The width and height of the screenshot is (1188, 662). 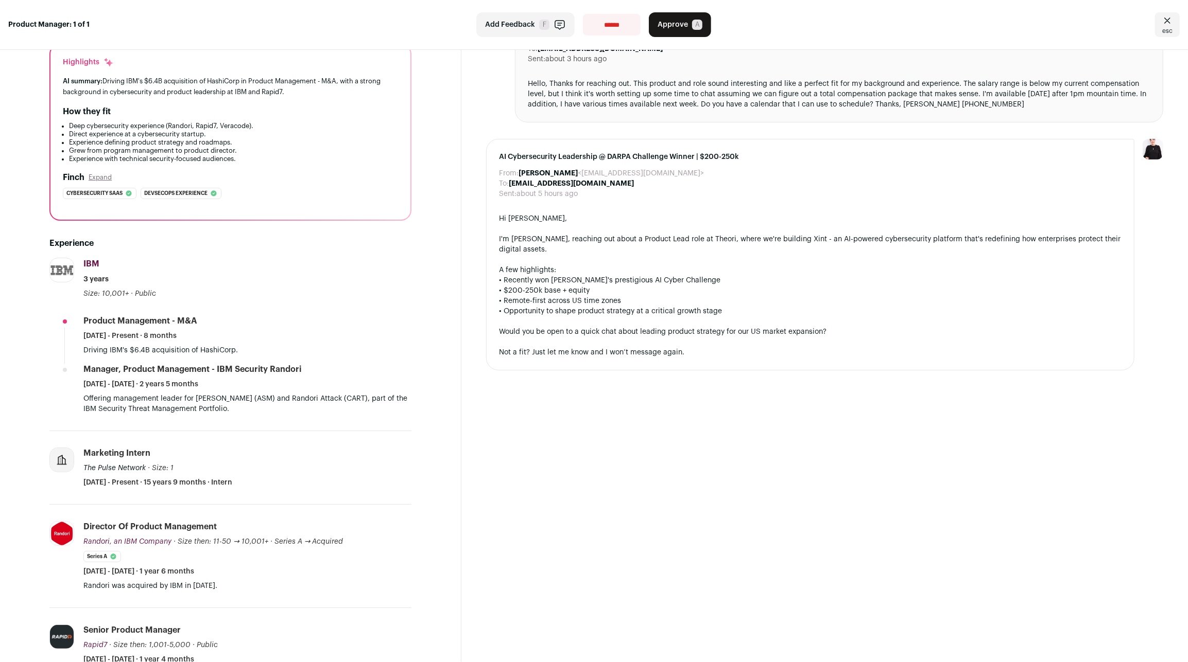 I want to click on button: Add Feedback F, so click(x=525, y=25).